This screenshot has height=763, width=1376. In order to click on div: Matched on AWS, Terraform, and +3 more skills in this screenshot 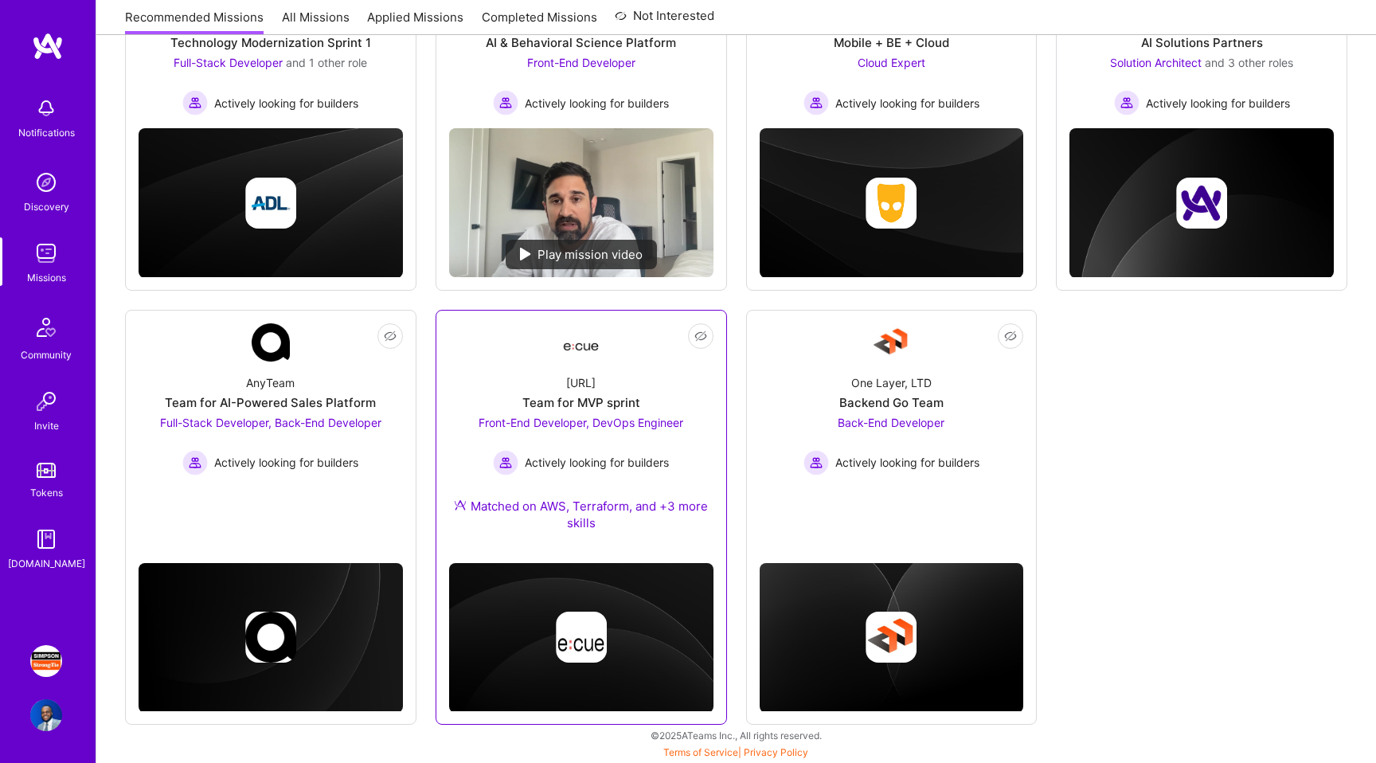, I will do `click(581, 514)`.